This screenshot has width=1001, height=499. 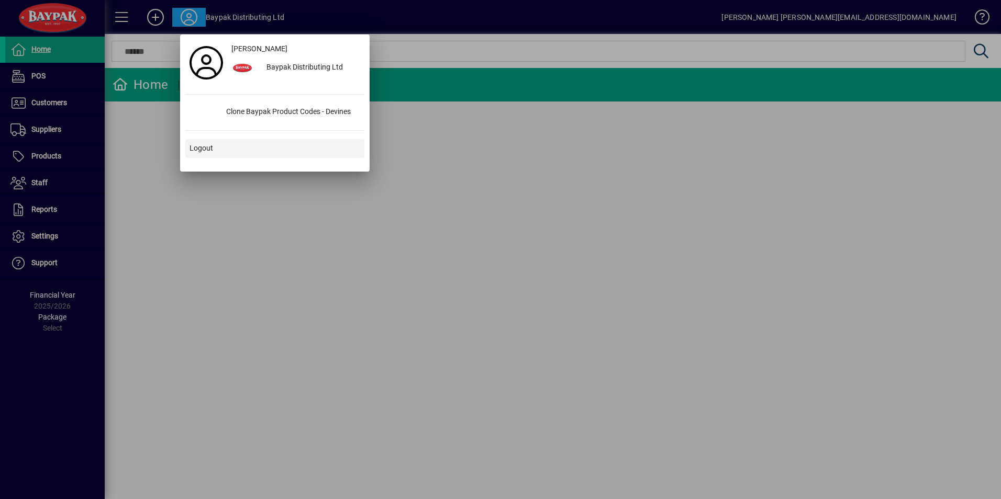 I want to click on a: Profile, so click(x=206, y=63).